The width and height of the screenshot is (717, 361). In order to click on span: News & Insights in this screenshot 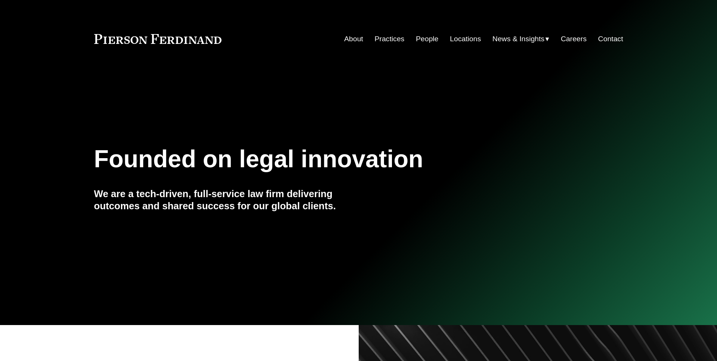, I will do `click(519, 39)`.